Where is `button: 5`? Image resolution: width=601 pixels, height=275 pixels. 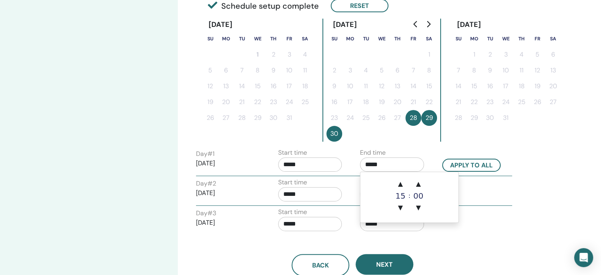 button: 5 is located at coordinates (210, 70).